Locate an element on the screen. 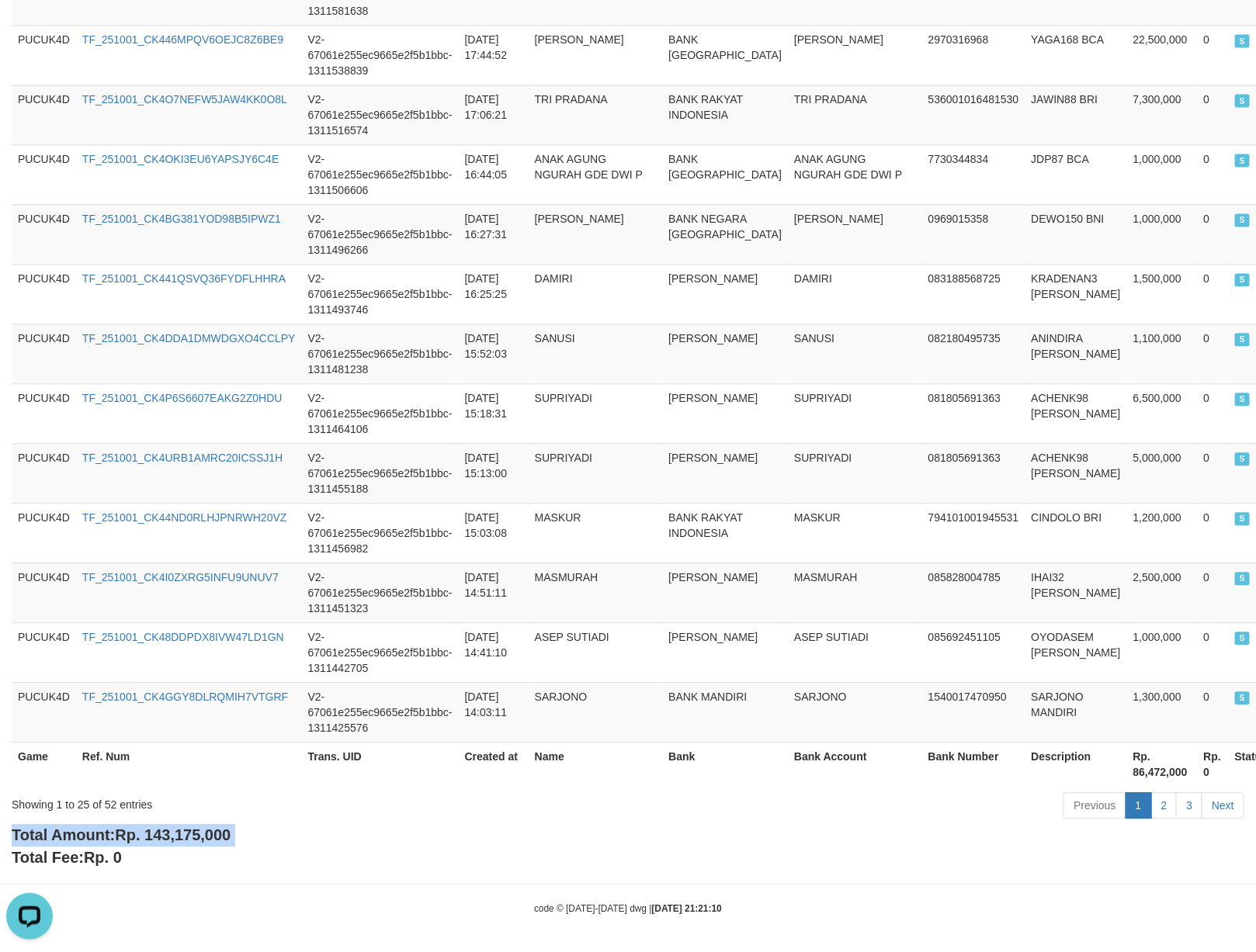 The height and width of the screenshot is (952, 1256). a: TF_251001_CK4URB1AMRC20ICSSJ1H is located at coordinates (182, 458).